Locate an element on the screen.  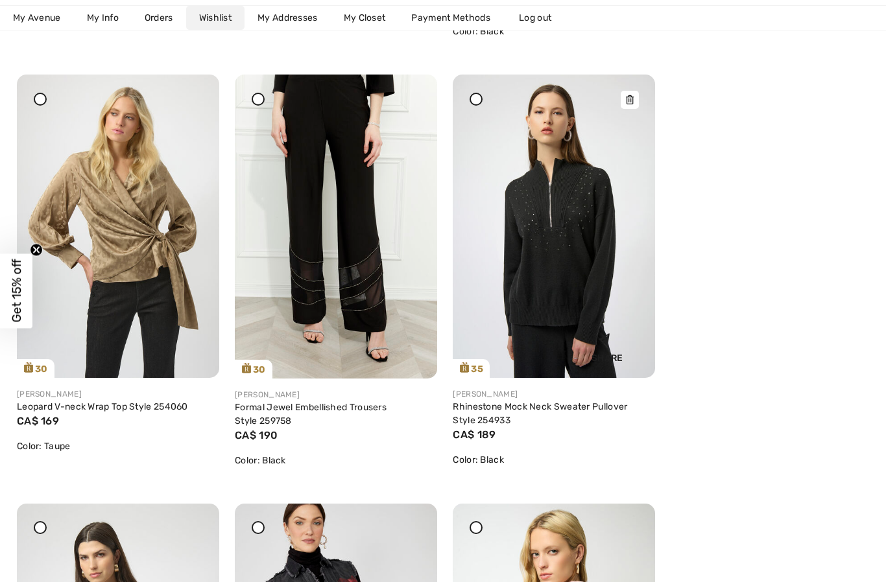
a: Leopard V-neck Wrap Top Style 254060 is located at coordinates (102, 407).